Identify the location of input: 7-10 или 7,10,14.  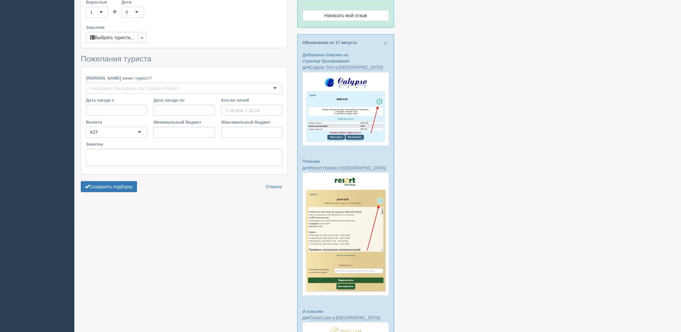
(252, 110).